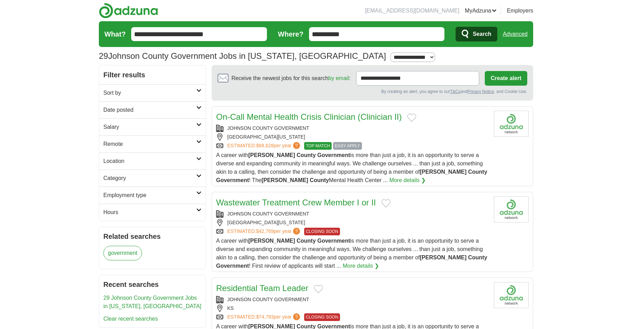 The width and height of the screenshot is (632, 329). Describe the element at coordinates (515, 34) in the screenshot. I see `a: Advanced` at that location.